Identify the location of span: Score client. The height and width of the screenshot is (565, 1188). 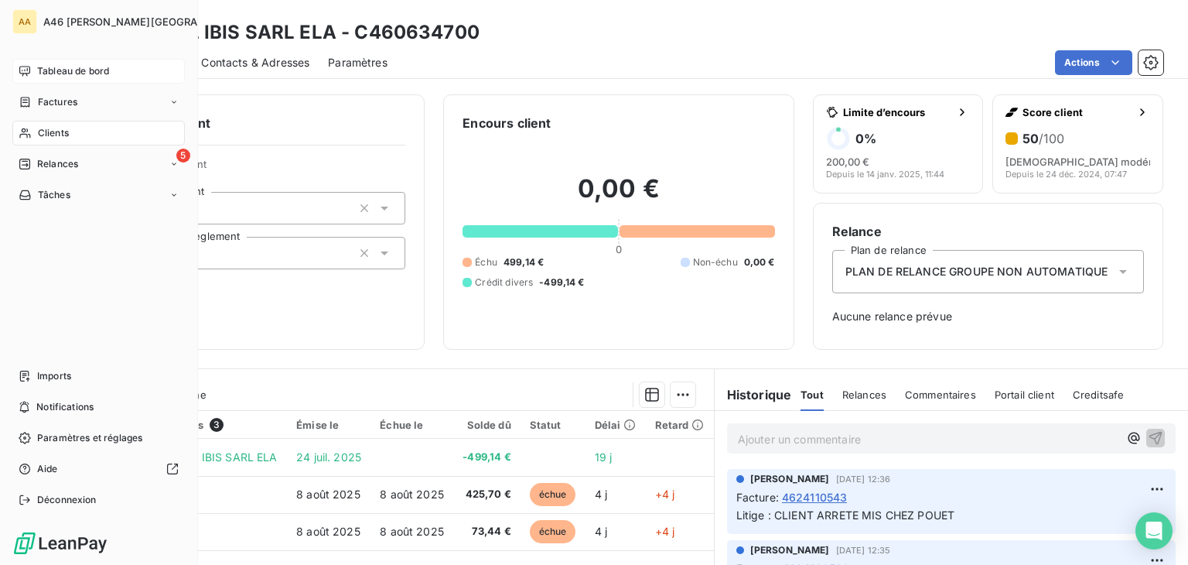
(1076, 112).